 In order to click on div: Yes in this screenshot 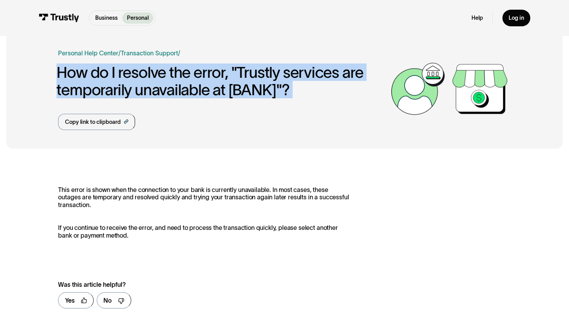, I will do `click(70, 300)`.